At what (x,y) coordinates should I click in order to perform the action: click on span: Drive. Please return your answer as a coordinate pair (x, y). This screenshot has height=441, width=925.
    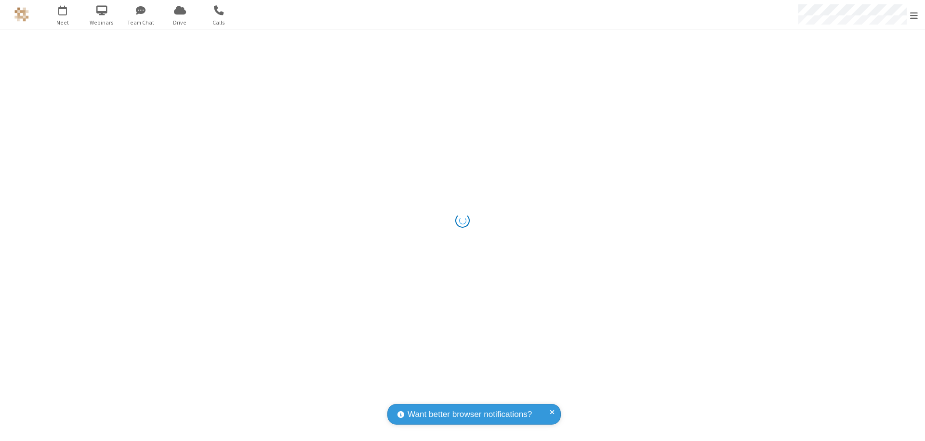
    Looking at the image, I should click on (180, 23).